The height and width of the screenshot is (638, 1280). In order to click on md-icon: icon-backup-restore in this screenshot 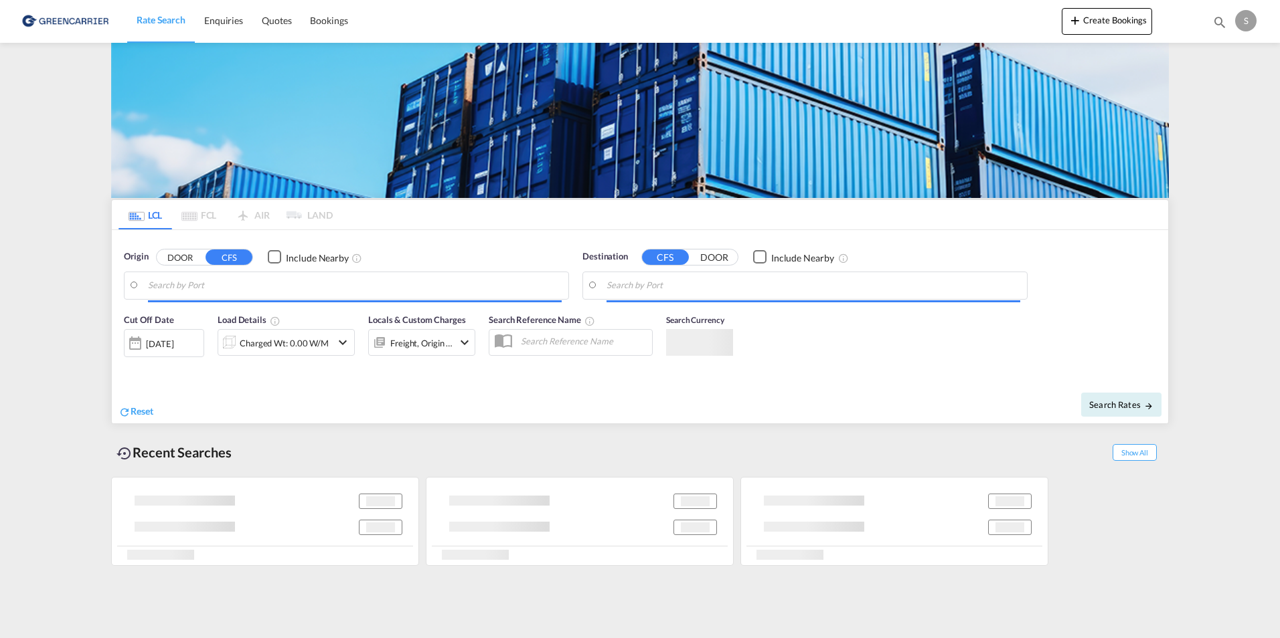, I will do `click(124, 454)`.